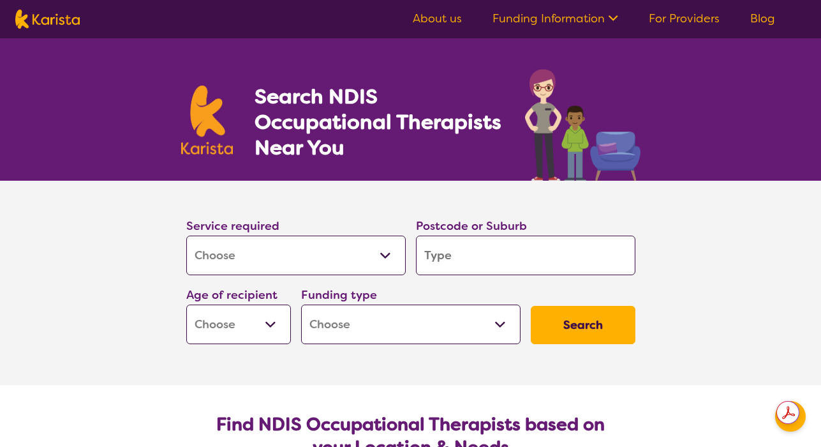  What do you see at coordinates (763, 19) in the screenshot?
I see `a: Blog` at bounding box center [763, 19].